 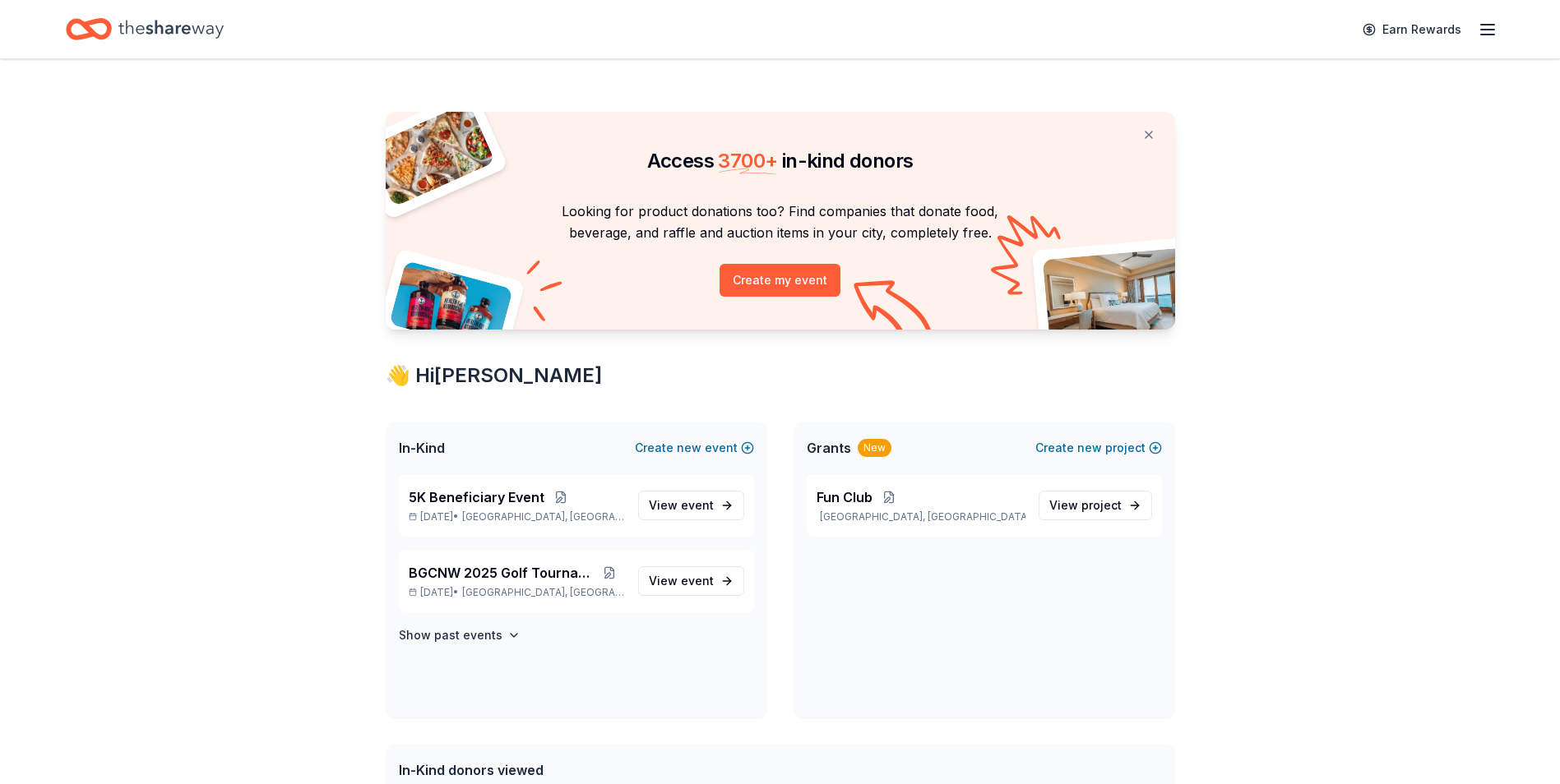 I want to click on span: In-Kind, so click(x=422, y=448).